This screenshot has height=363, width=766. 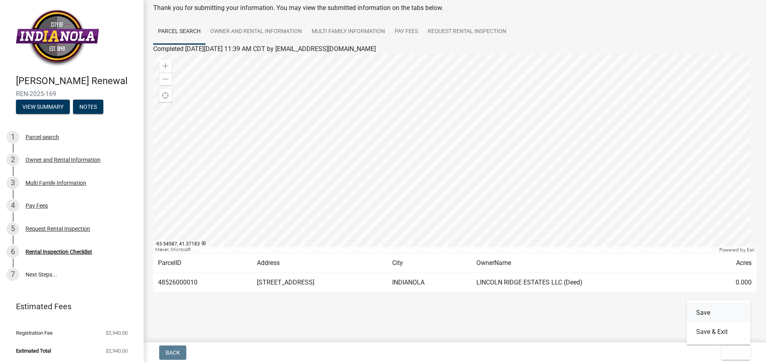 What do you see at coordinates (179, 32) in the screenshot?
I see `a: Parcel search` at bounding box center [179, 32].